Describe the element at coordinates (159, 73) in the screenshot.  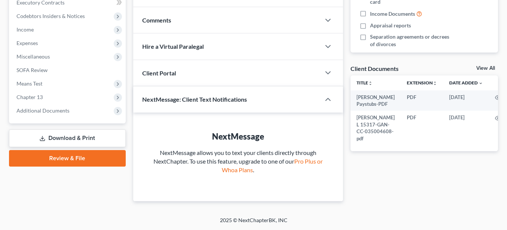
I see `span: Client Portal` at that location.